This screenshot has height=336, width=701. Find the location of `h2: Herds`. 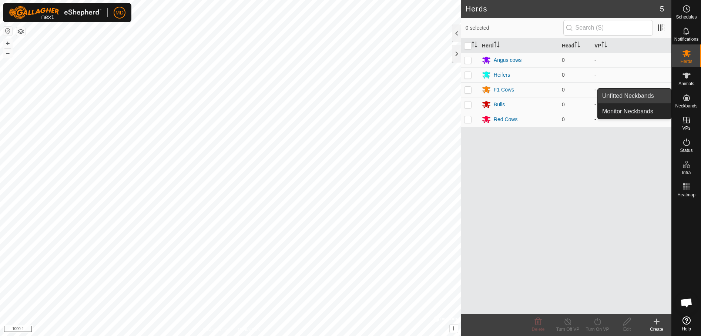

h2: Herds is located at coordinates (563, 9).